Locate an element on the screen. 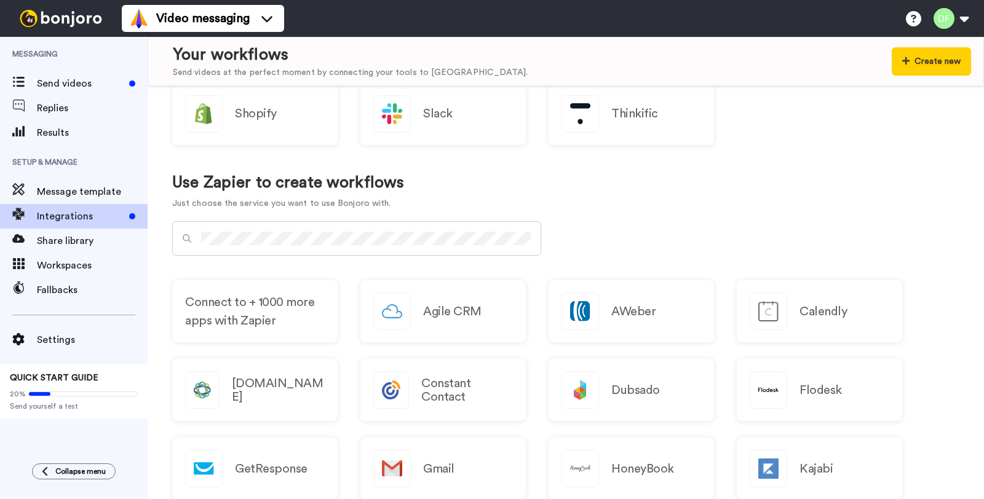 Image resolution: width=984 pixels, height=499 pixels. h2: GetResponse is located at coordinates (271, 469).